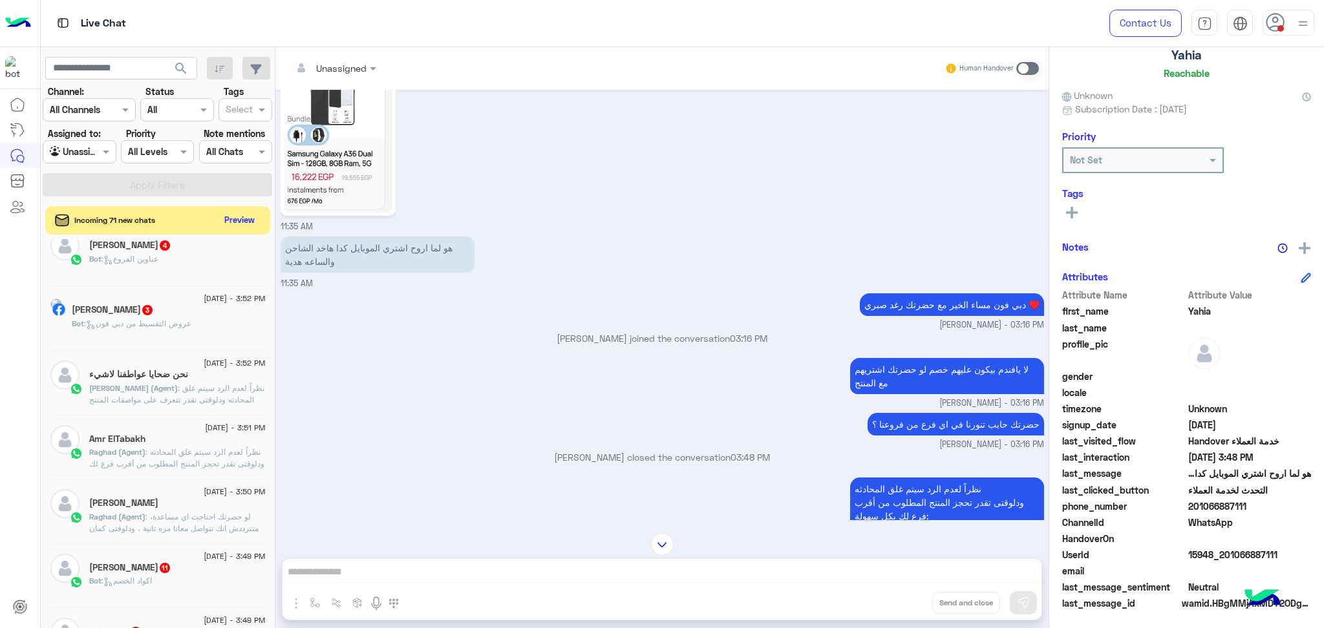 The image size is (1324, 628). Describe the element at coordinates (117, 439) in the screenshot. I see `h5: Amr ElTabakh` at that location.